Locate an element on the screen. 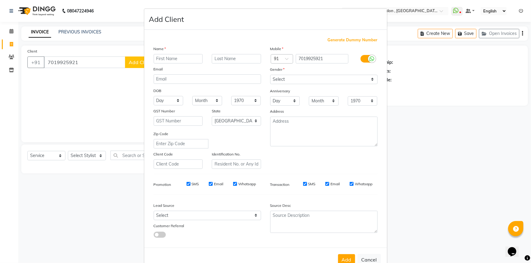 The width and height of the screenshot is (531, 263). input: Client Code is located at coordinates (178, 164).